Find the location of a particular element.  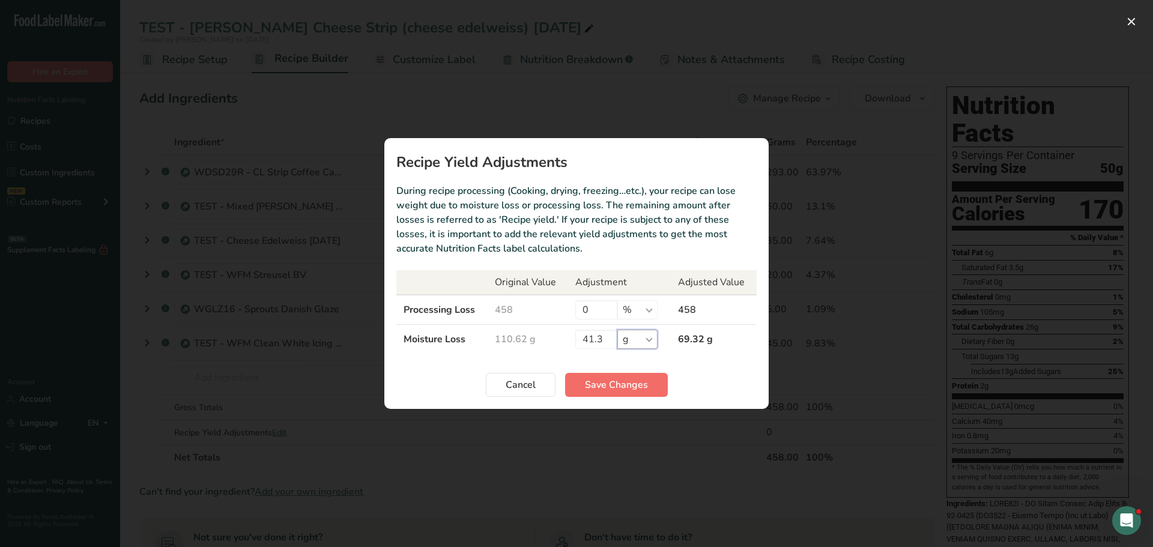

td: Moisture Loss is located at coordinates (442, 339).